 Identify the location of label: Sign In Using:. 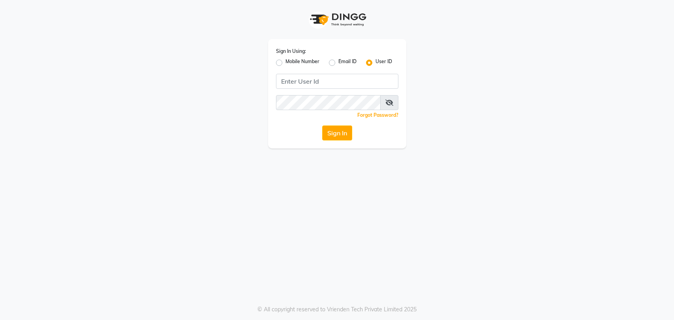
(291, 51).